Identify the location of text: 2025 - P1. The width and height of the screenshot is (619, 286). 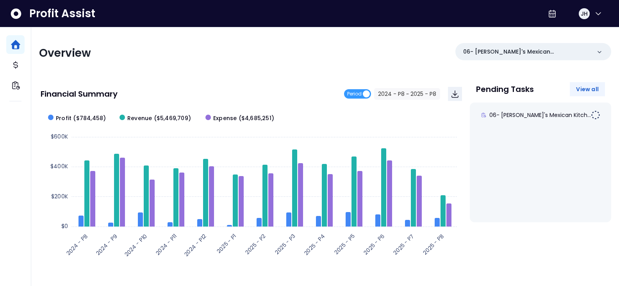
(226, 243).